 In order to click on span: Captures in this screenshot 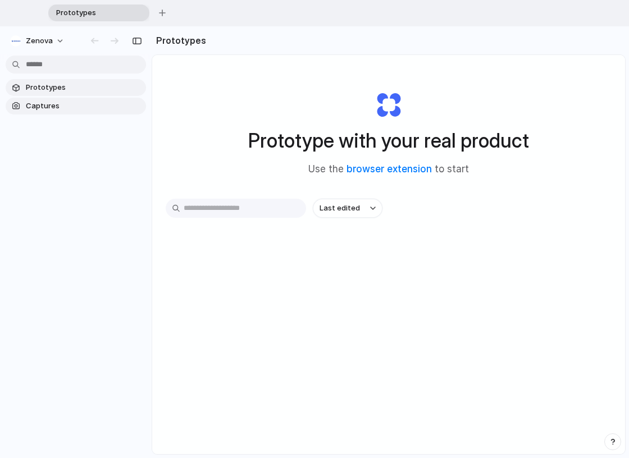, I will do `click(84, 106)`.